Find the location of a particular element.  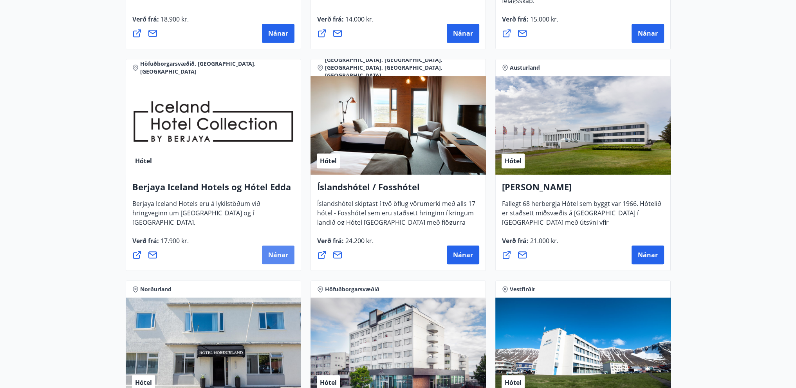

span: 14.000 kr. is located at coordinates (359, 19).